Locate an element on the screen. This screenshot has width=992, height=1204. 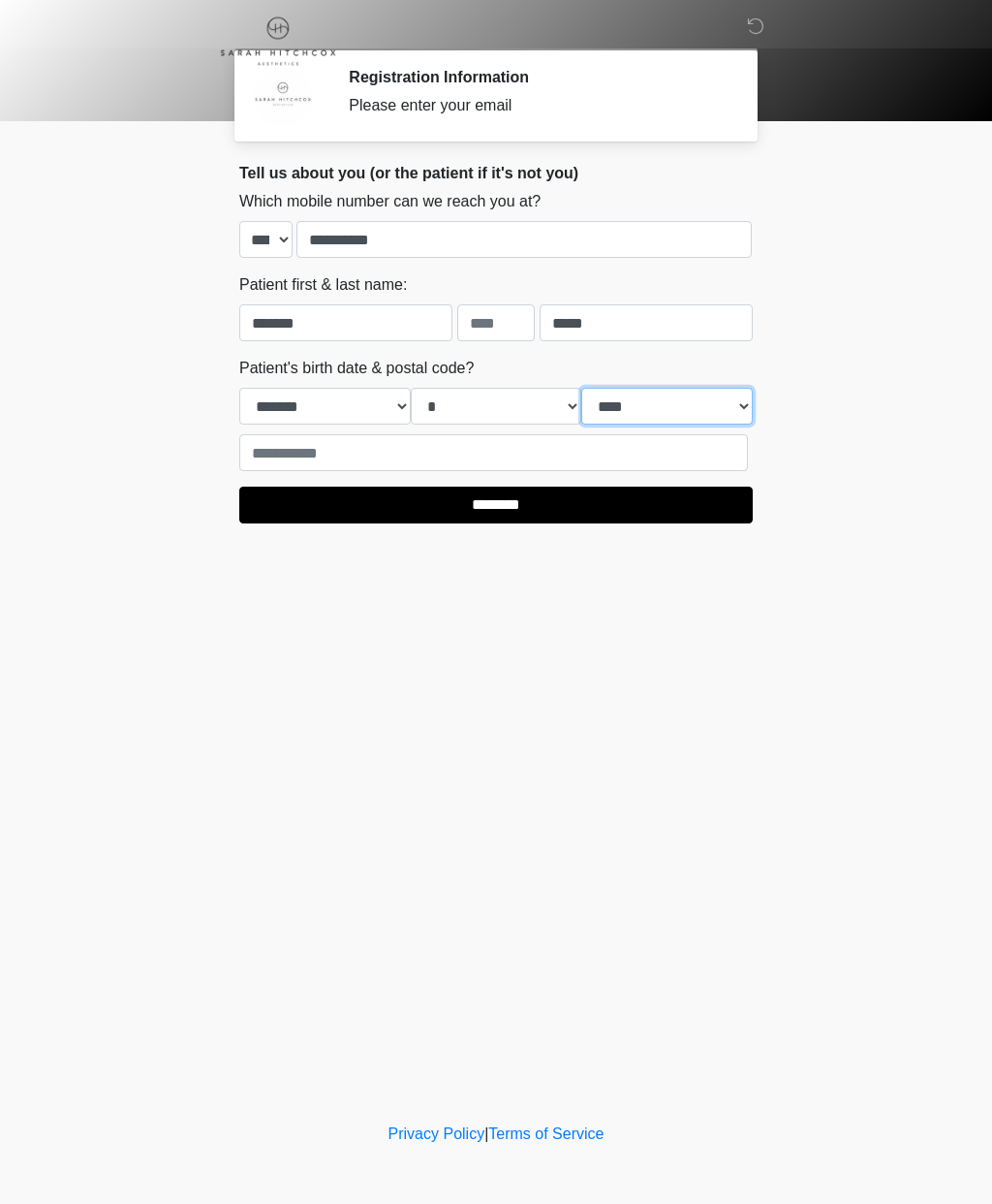
h2: Tell us about you (or the patient if it's not you) is located at coordinates (496, 172).